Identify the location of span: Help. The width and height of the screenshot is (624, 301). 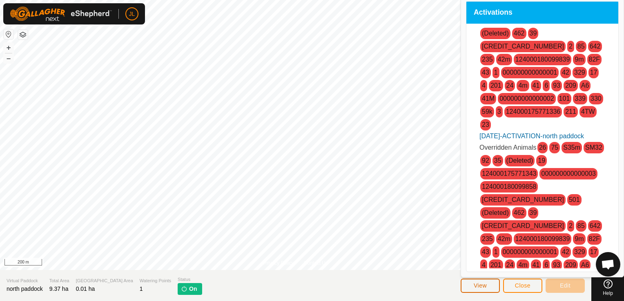
(608, 294).